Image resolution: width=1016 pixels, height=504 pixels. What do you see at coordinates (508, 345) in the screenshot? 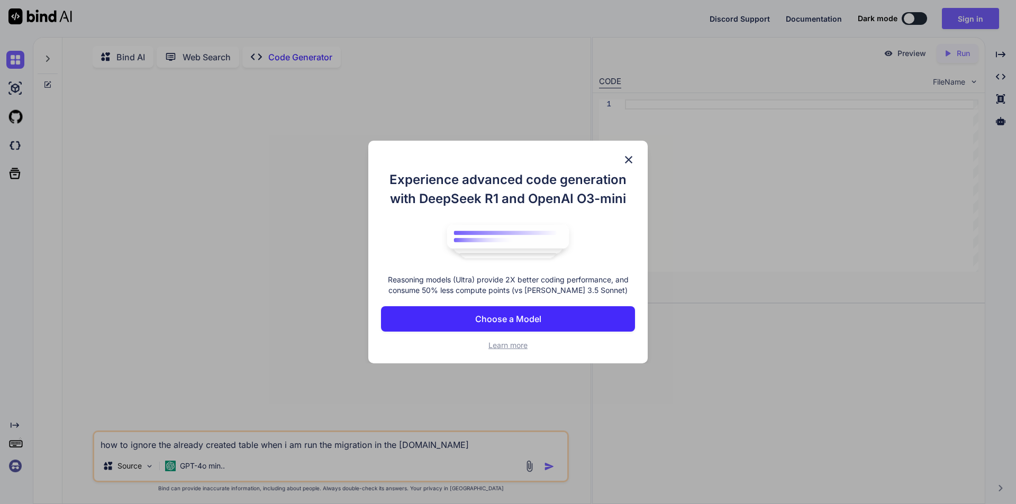
I see `span: Learn more` at bounding box center [508, 345].